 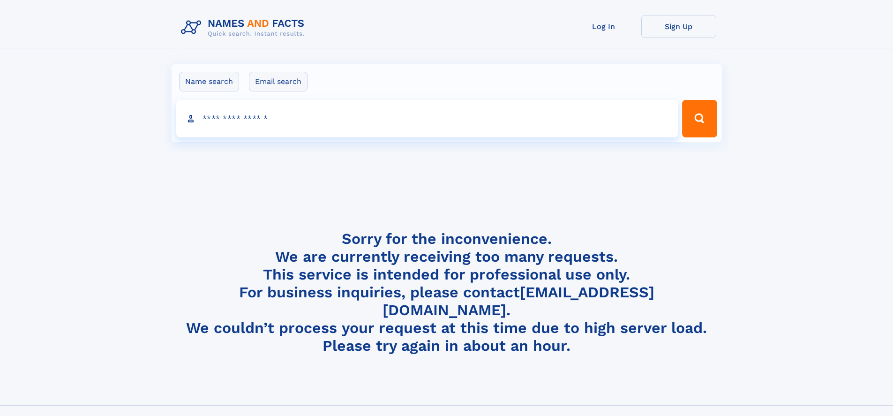 What do you see at coordinates (427, 119) in the screenshot?
I see `input: search input` at bounding box center [427, 119].